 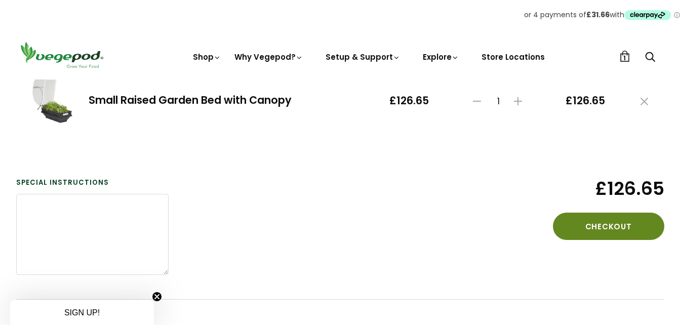 What do you see at coordinates (157, 297) in the screenshot?
I see `button: Close teaser` at bounding box center [157, 297].